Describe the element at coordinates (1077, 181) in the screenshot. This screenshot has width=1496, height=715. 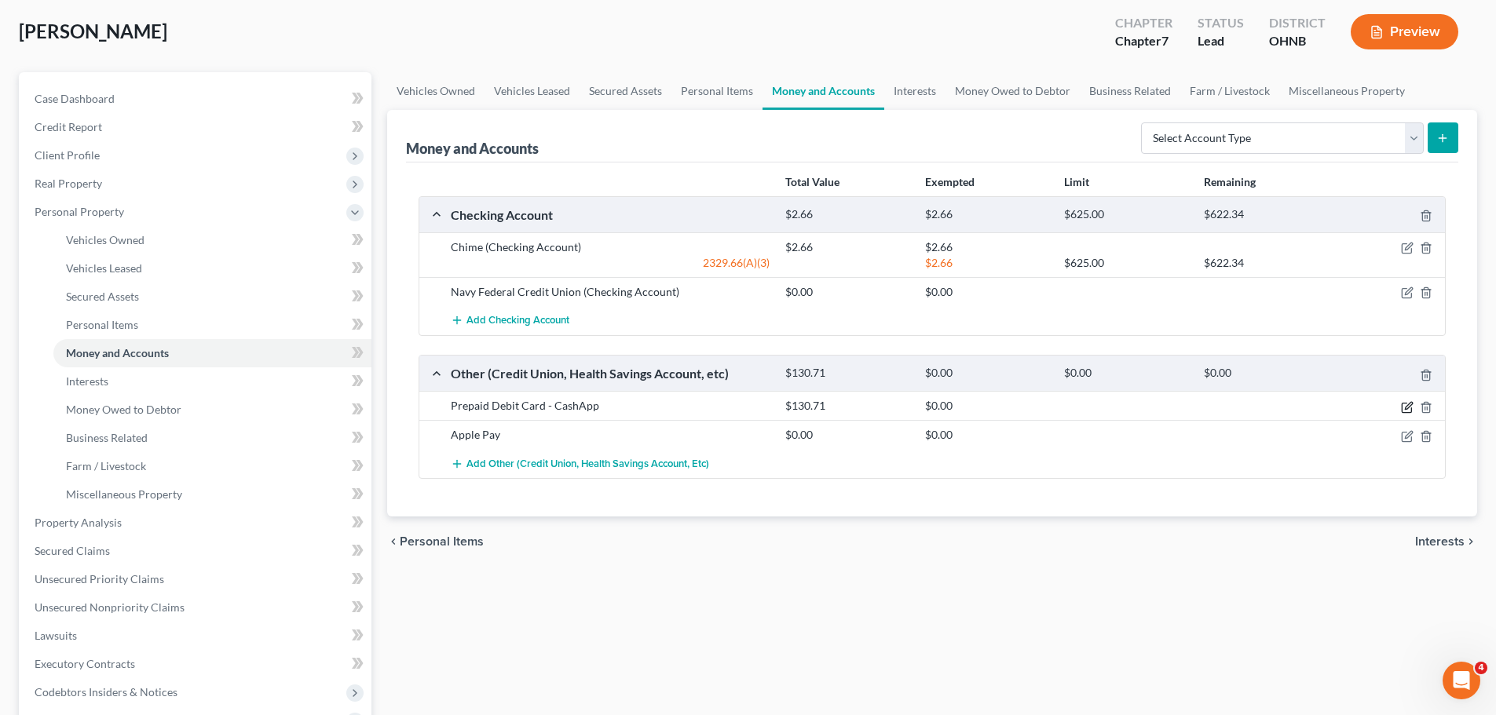
I see `strong: Limit` at that location.